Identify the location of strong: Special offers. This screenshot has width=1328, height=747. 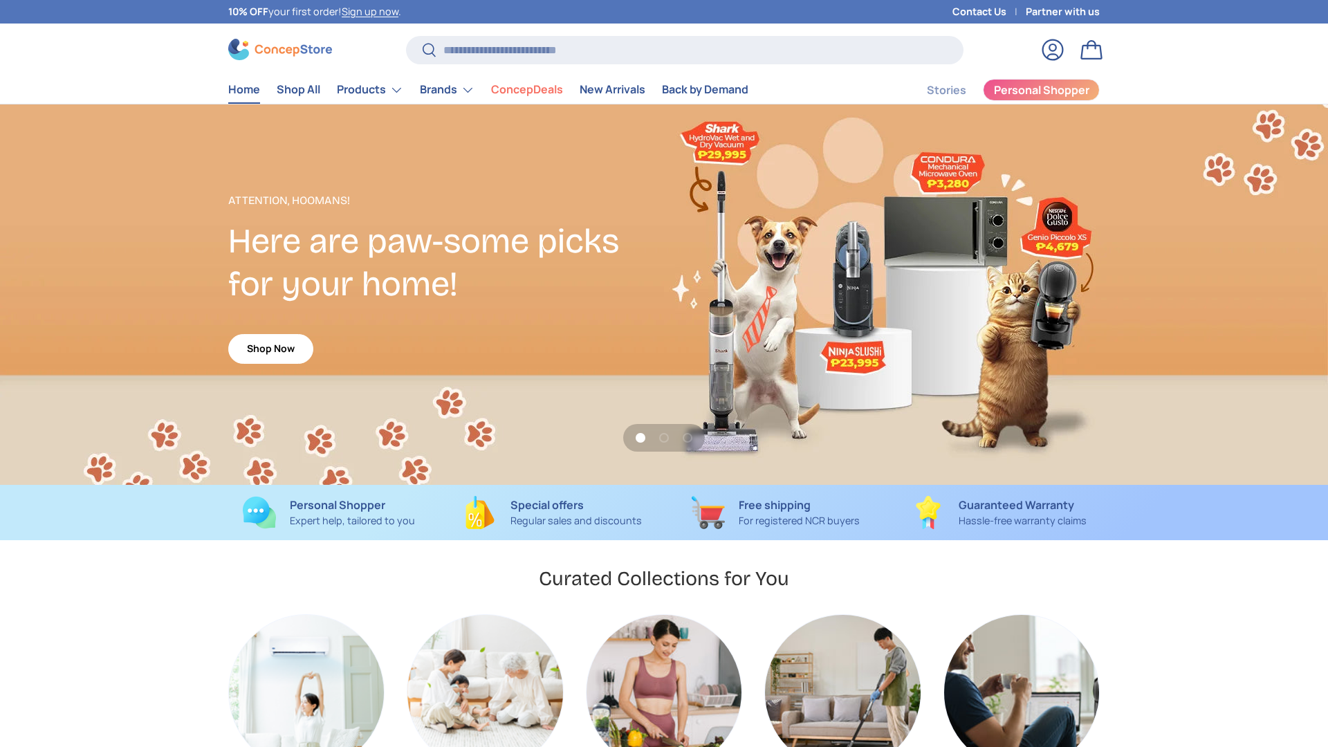
(547, 505).